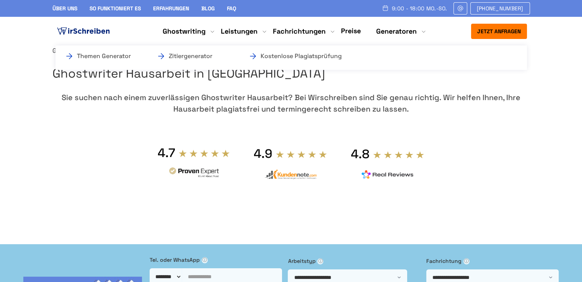  Describe the element at coordinates (195, 56) in the screenshot. I see `a: Zitiergenerator` at that location.